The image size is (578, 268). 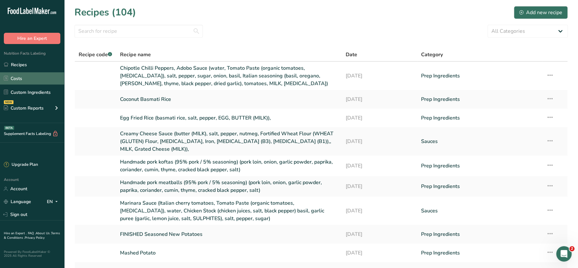 What do you see at coordinates (95, 55) in the screenshot?
I see `span: Recipe code` at bounding box center [95, 55].